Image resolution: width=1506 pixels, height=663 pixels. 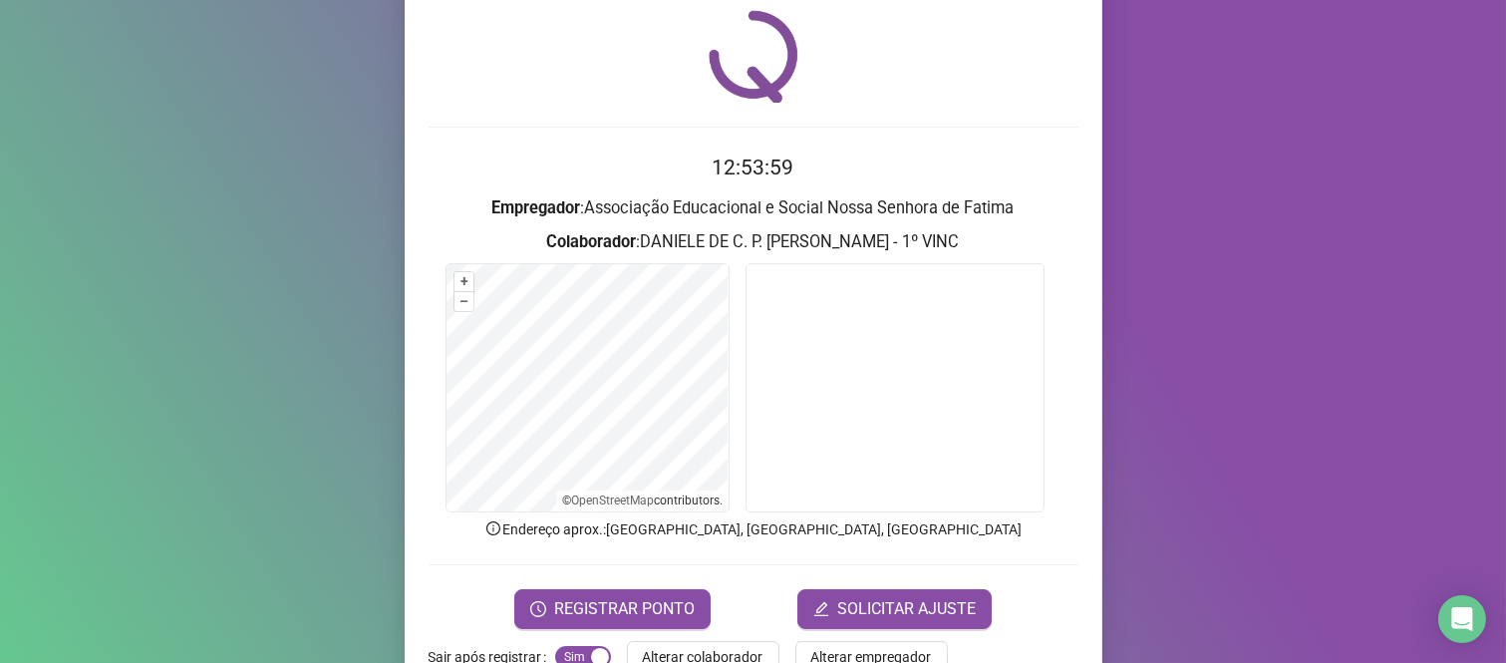 What do you see at coordinates (612, 609) in the screenshot?
I see `button: REGISTRAR PONTO` at bounding box center [612, 609].